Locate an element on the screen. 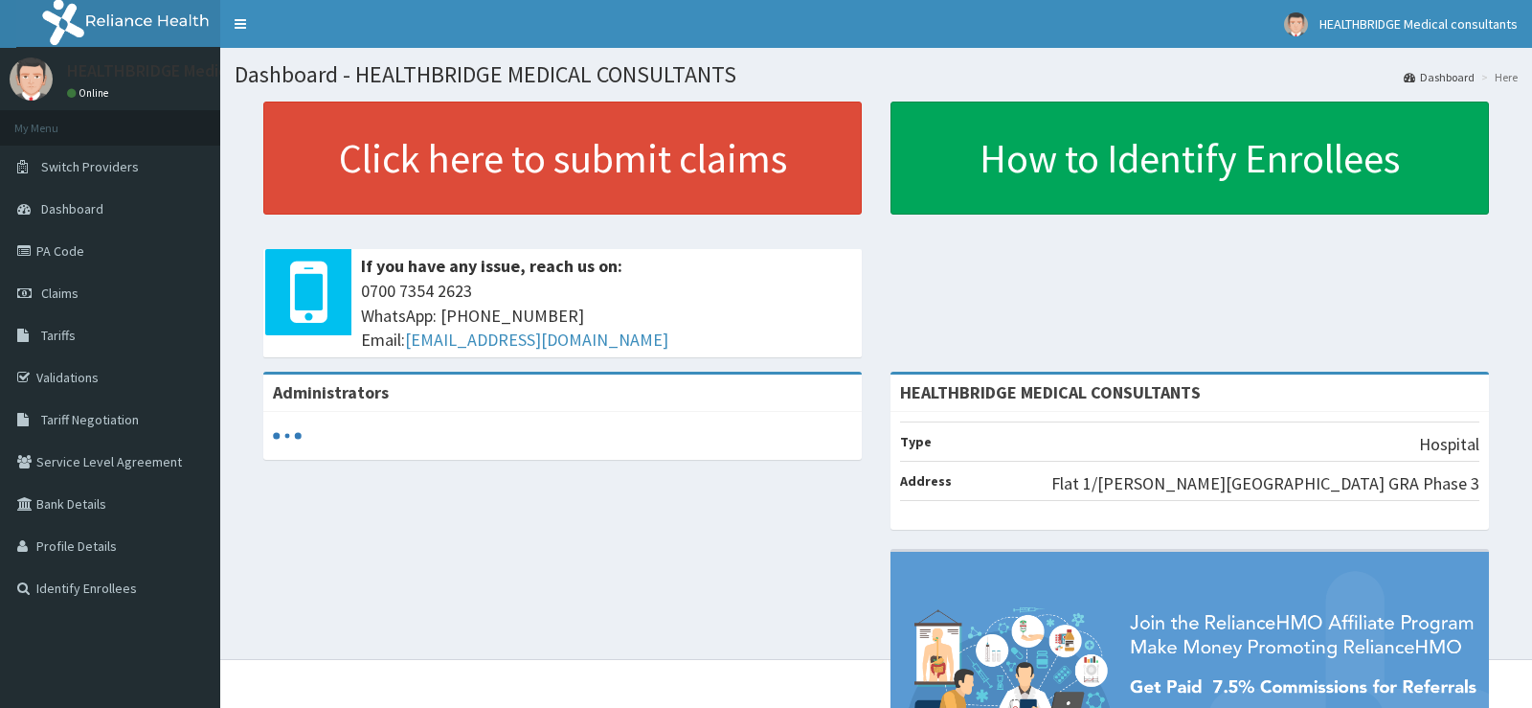  li: Here is located at coordinates (1497, 77).